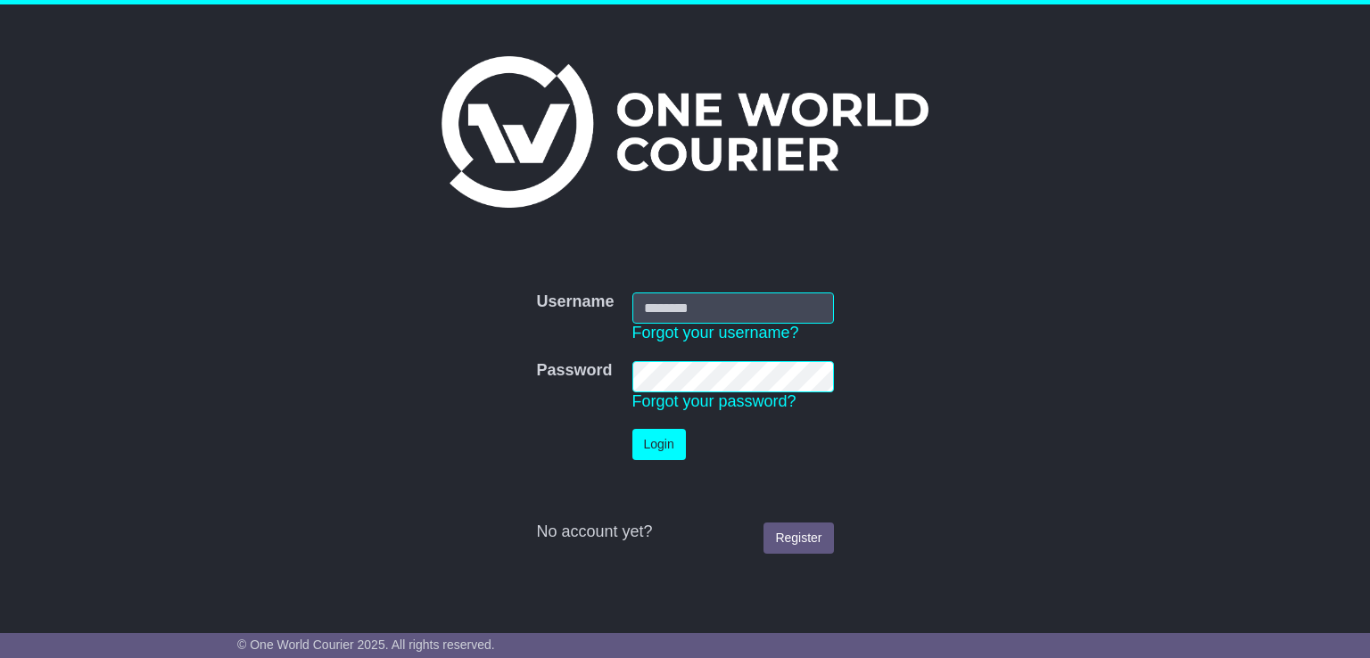 Image resolution: width=1370 pixels, height=658 pixels. I want to click on label: Password, so click(573, 371).